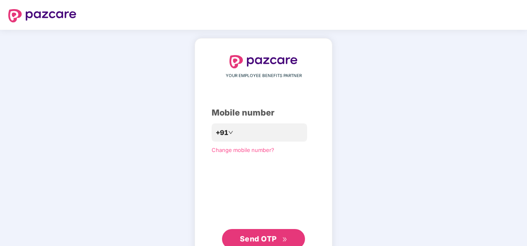 Image resolution: width=527 pixels, height=246 pixels. I want to click on span: Send OTP, so click(258, 239).